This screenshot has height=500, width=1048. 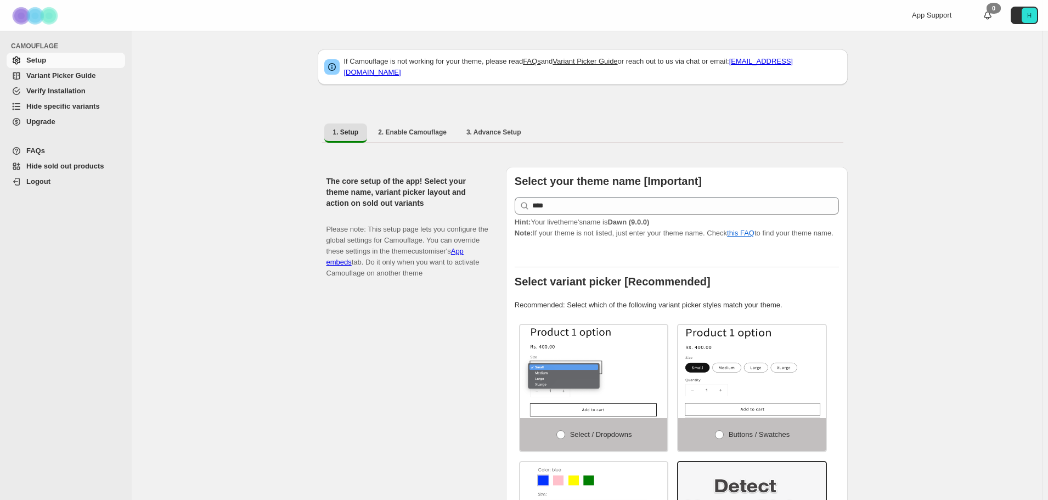 What do you see at coordinates (41, 121) in the screenshot?
I see `span: Upgrade` at bounding box center [41, 121].